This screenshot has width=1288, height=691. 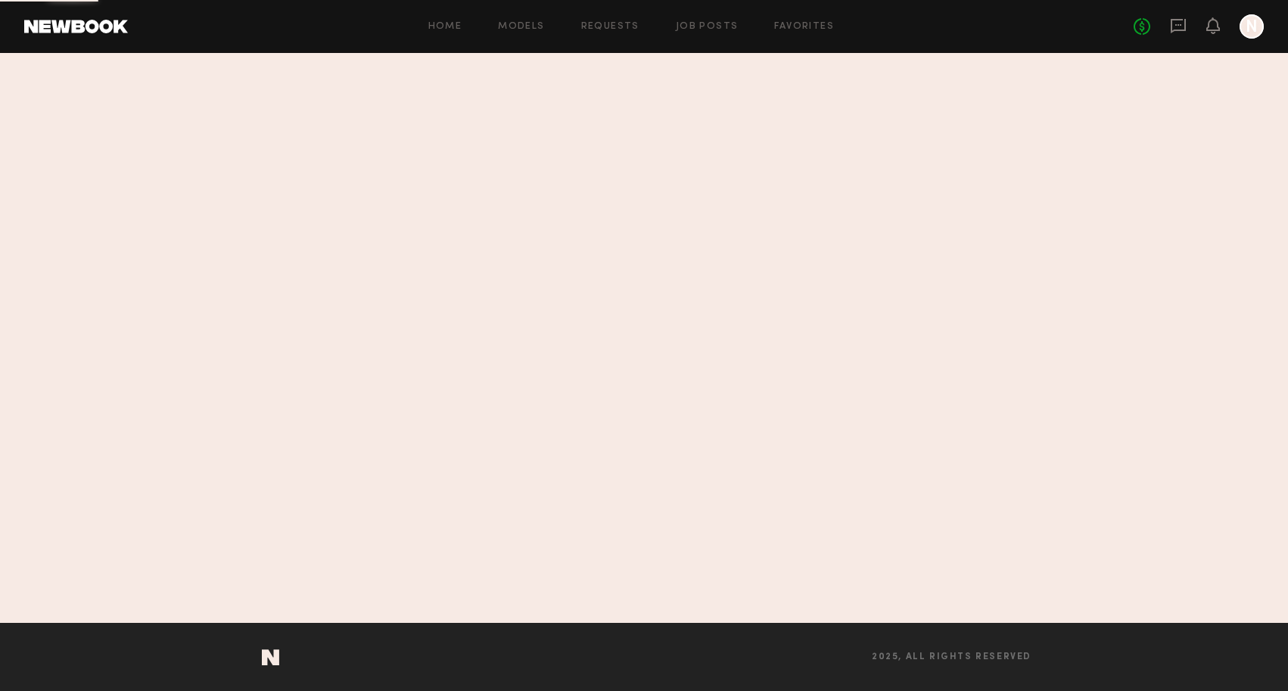 I want to click on span: 2025, all rights reserved, so click(x=951, y=657).